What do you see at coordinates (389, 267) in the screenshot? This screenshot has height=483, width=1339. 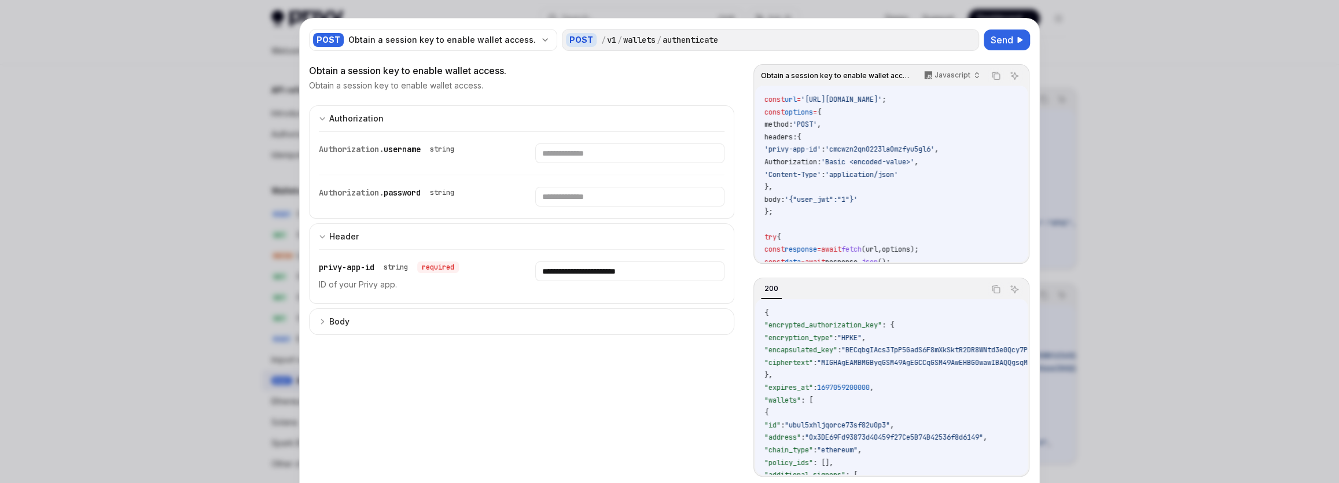 I see `div: privy-app-id` at bounding box center [389, 267].